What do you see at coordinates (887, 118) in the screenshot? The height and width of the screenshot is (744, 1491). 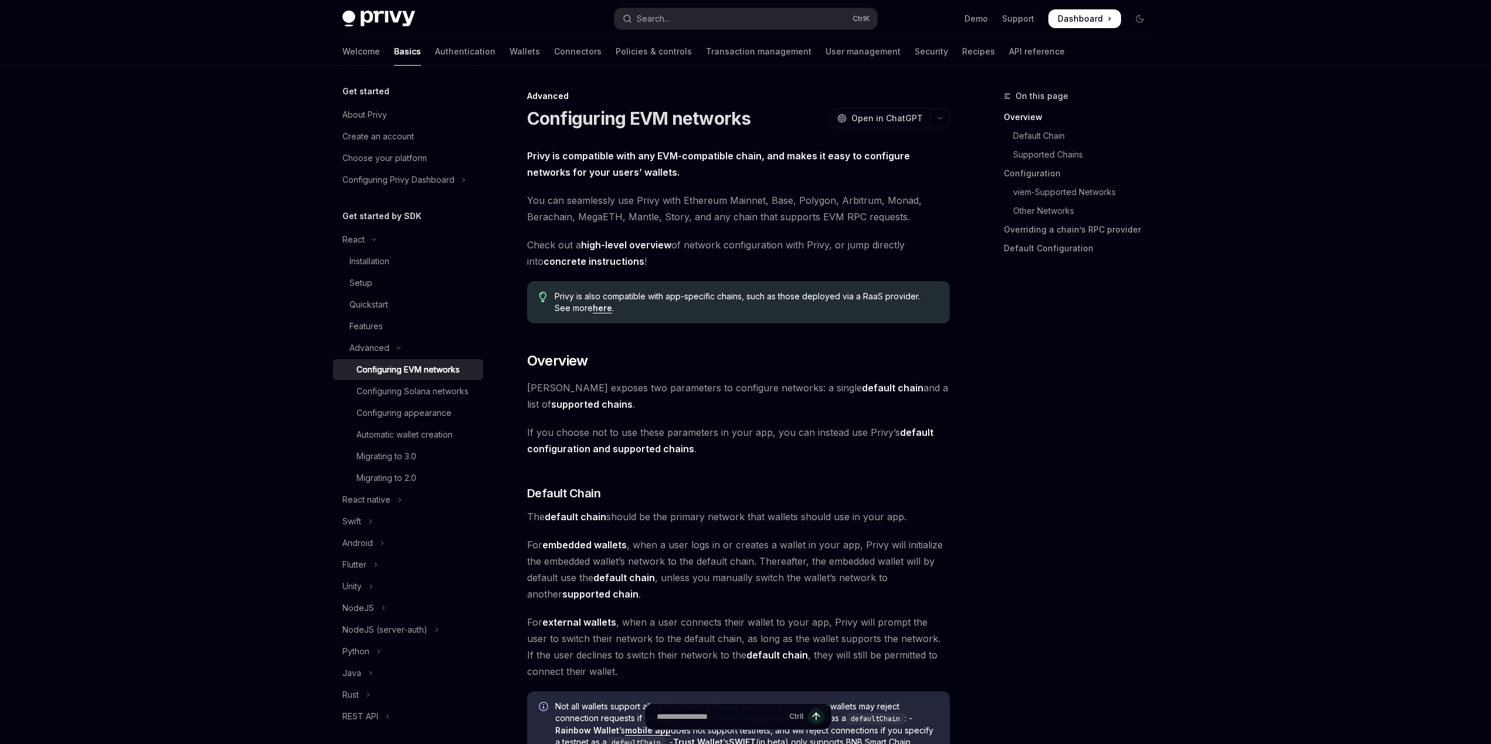 I see `span: Open in ChatGPT` at bounding box center [887, 118].